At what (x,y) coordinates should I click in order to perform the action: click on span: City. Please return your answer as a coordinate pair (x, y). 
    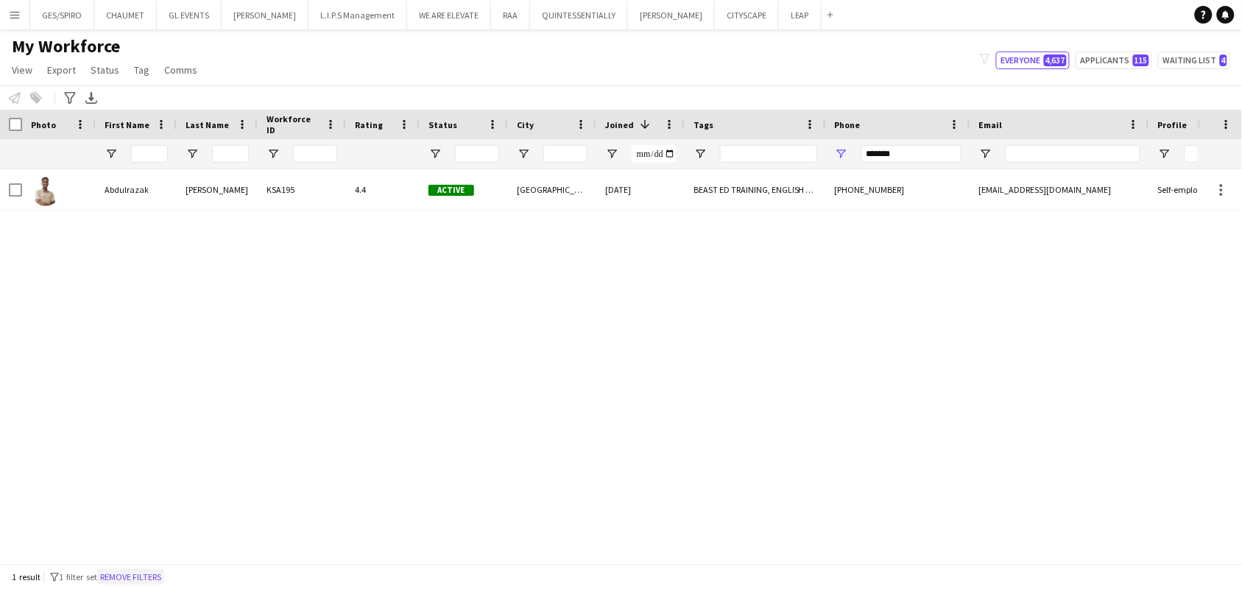
    Looking at the image, I should click on (525, 124).